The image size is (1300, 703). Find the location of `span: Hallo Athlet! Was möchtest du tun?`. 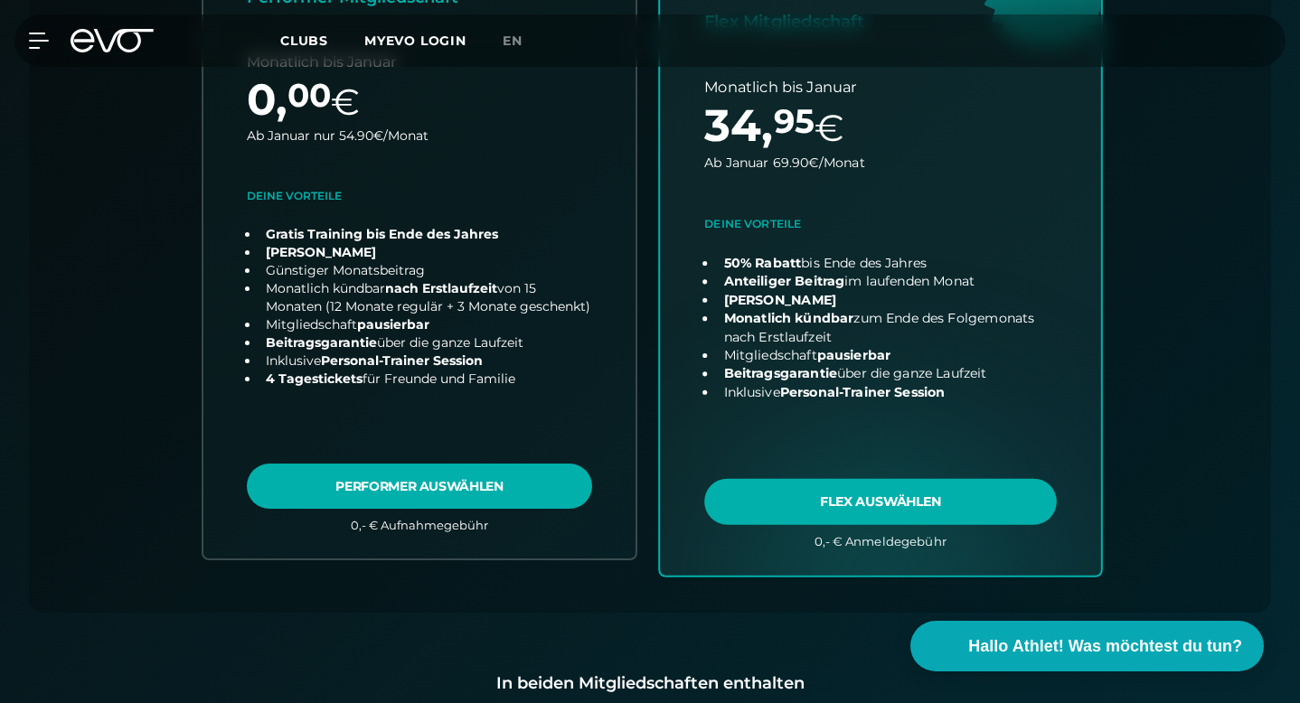

span: Hallo Athlet! Was möchtest du tun? is located at coordinates (1105, 646).